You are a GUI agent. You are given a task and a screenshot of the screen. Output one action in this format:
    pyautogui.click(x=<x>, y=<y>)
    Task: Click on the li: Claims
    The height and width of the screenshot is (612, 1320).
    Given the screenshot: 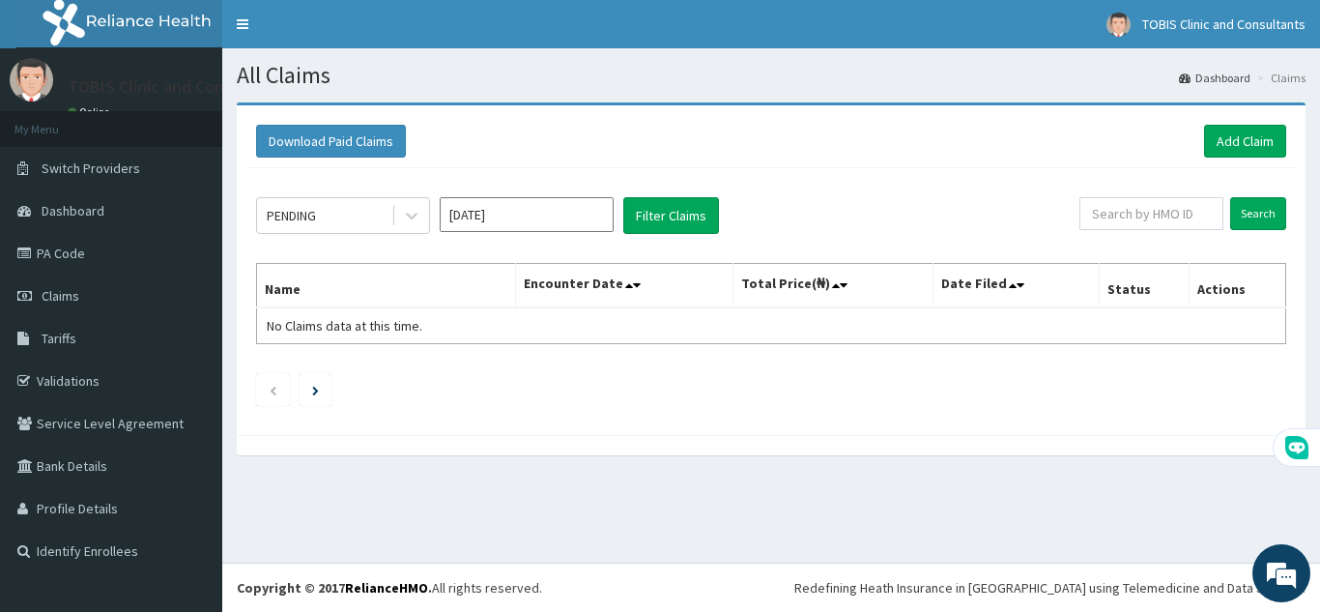 What is the action you would take?
    pyautogui.click(x=1278, y=77)
    